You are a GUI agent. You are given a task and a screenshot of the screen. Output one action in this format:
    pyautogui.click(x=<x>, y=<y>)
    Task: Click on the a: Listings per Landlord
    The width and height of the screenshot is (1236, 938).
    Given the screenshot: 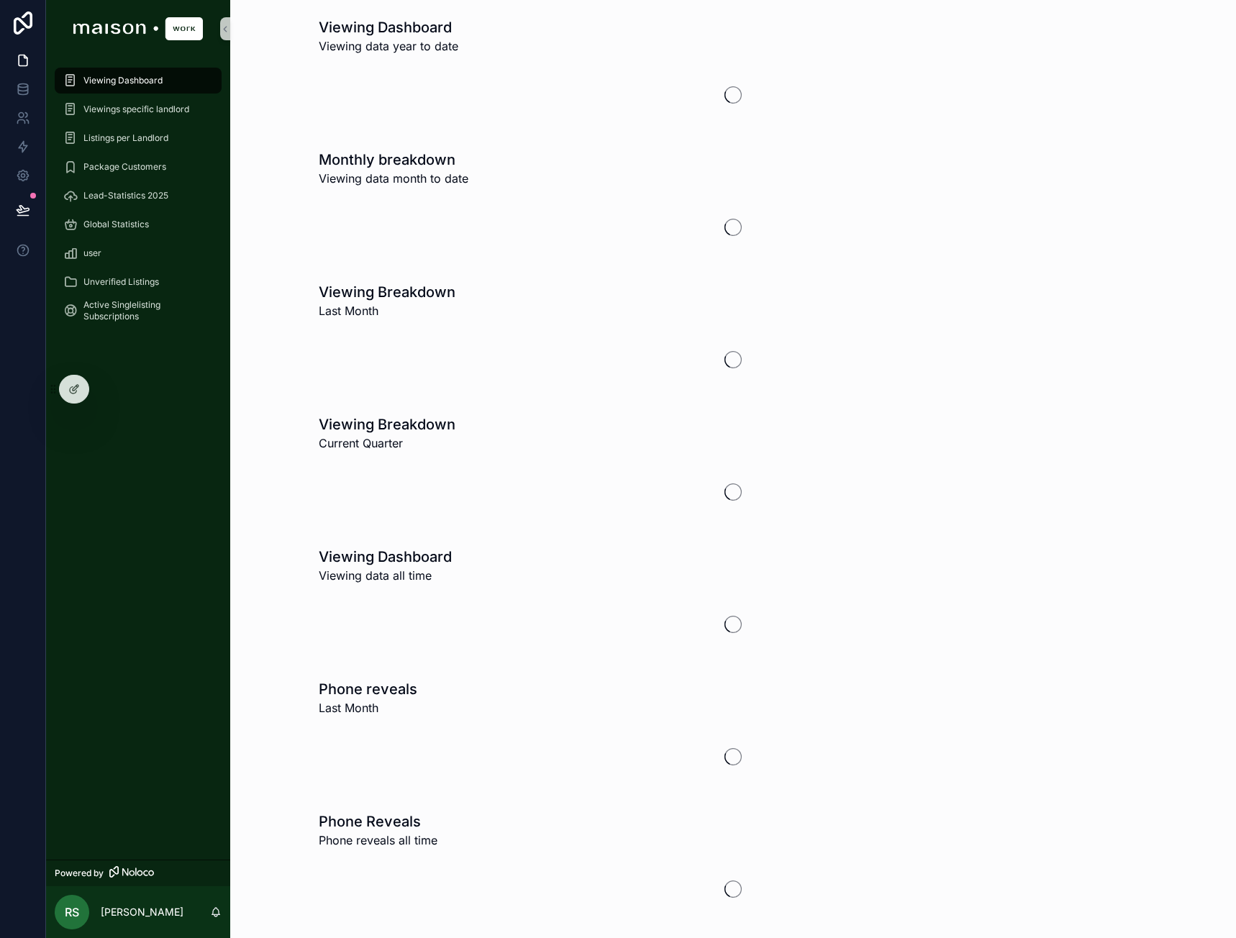 What is the action you would take?
    pyautogui.click(x=138, y=138)
    